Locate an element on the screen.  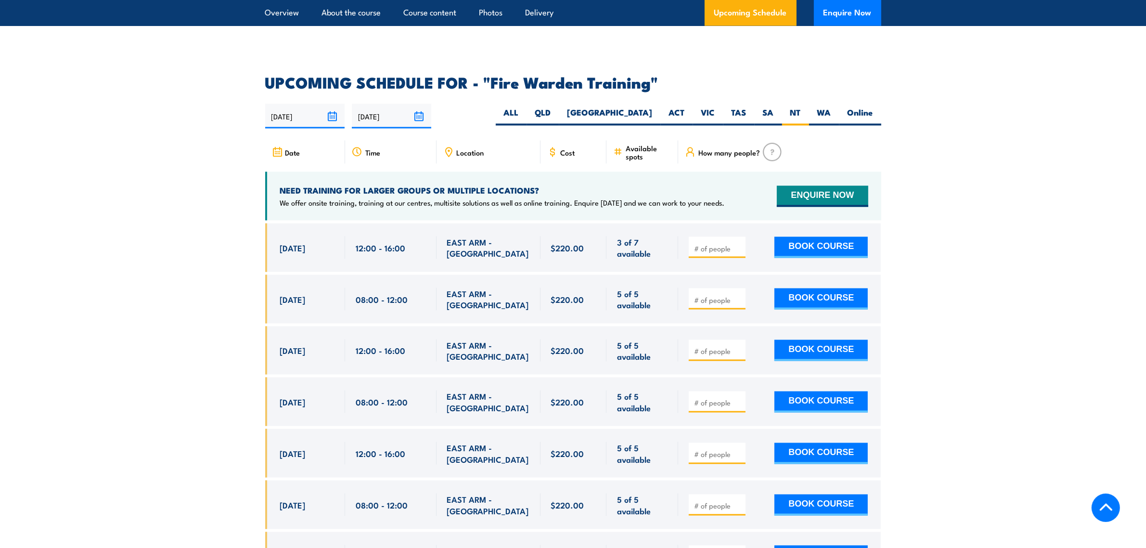
p: We offer onsite training, training at our centres, multisite solutions as well as online training... is located at coordinates (502, 203).